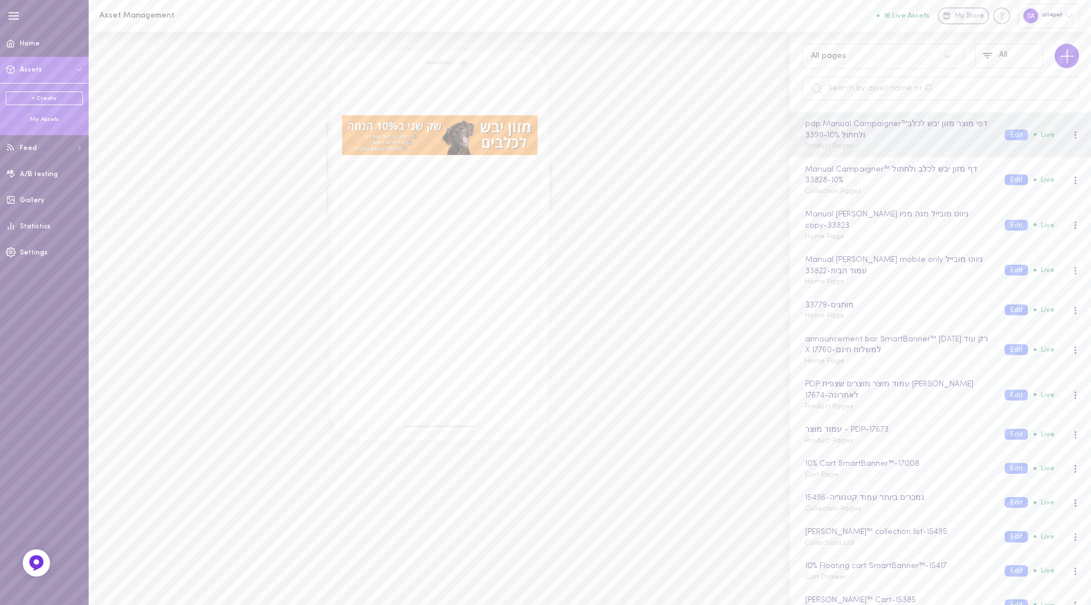  Describe the element at coordinates (1009, 56) in the screenshot. I see `button: All` at that location.